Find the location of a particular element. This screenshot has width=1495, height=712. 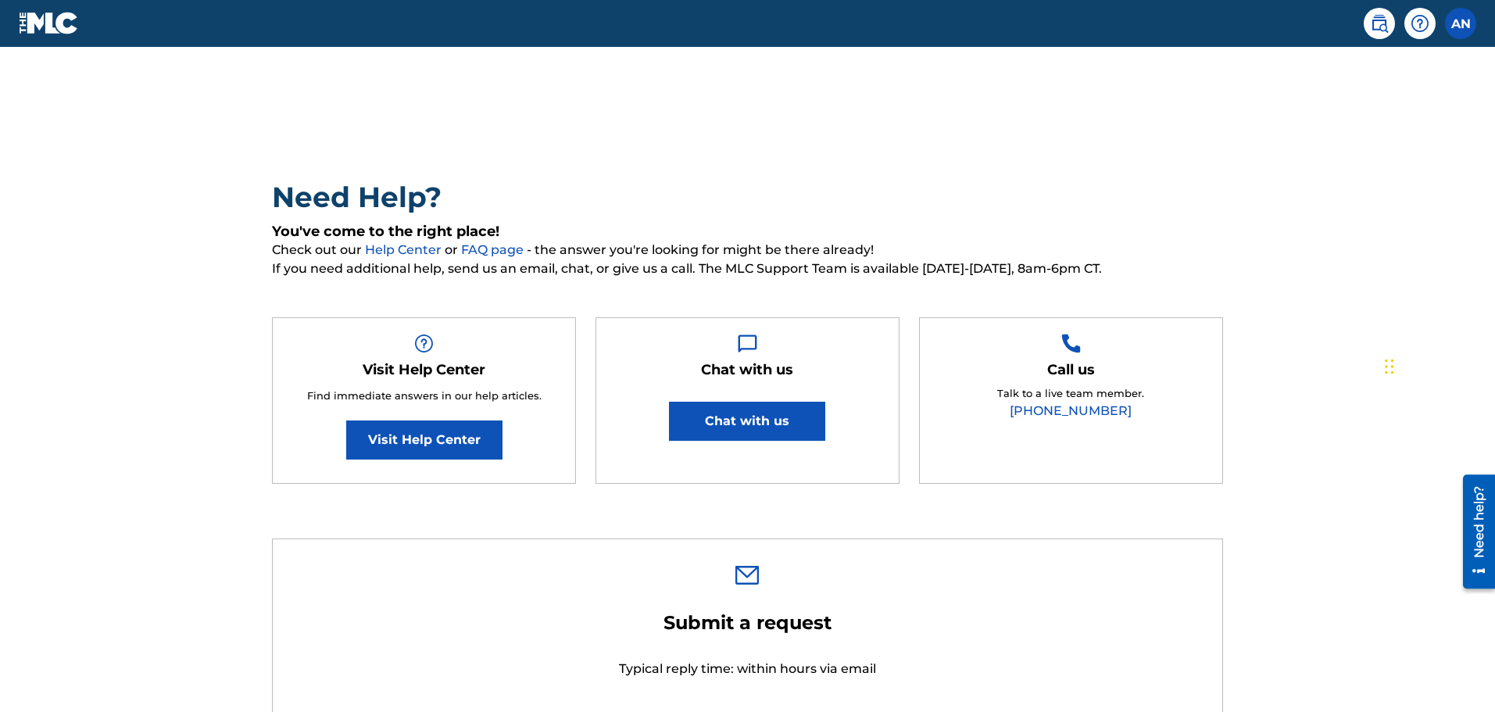

span: Check out our or - the answer you're looking for might be there already! is located at coordinates (747, 250).